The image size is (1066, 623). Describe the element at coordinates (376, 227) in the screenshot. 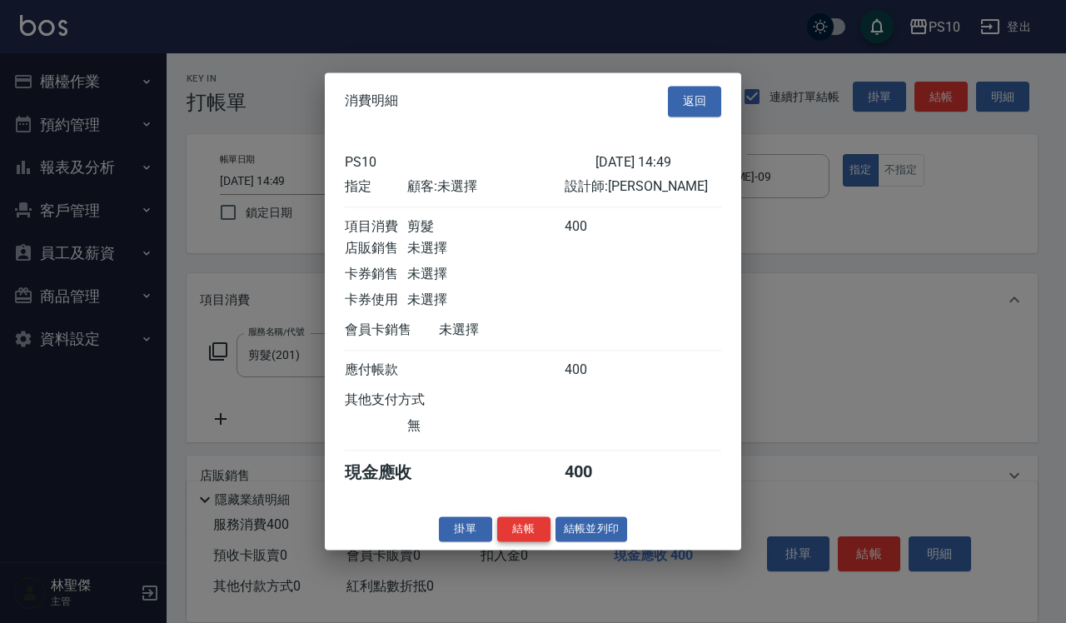

I see `div: 項目消費` at that location.